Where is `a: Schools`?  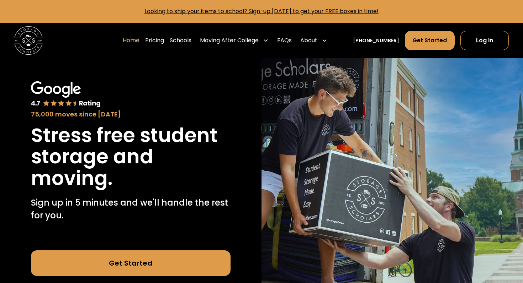 a: Schools is located at coordinates (180, 41).